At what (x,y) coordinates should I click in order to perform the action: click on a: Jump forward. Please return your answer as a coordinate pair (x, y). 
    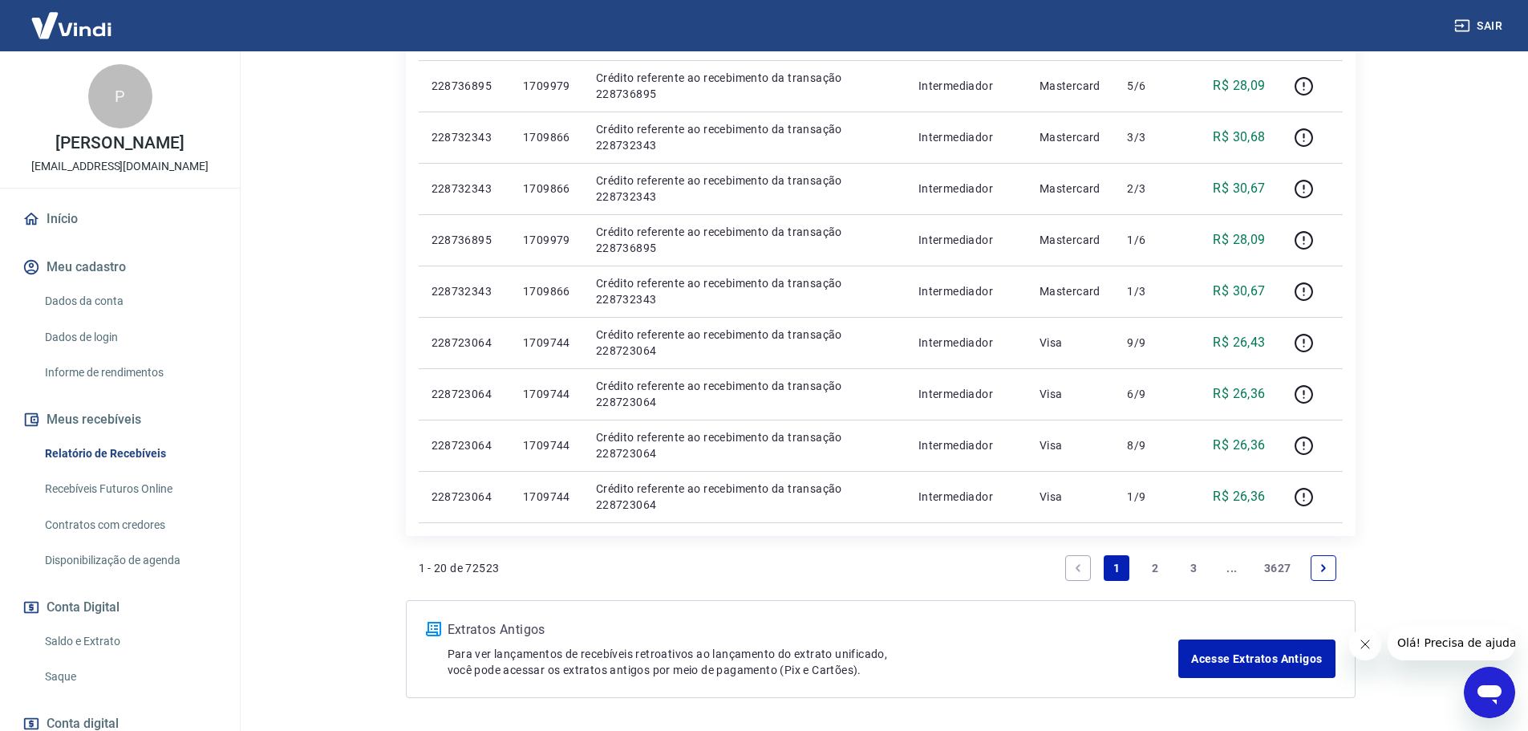
    Looking at the image, I should click on (1232, 568).